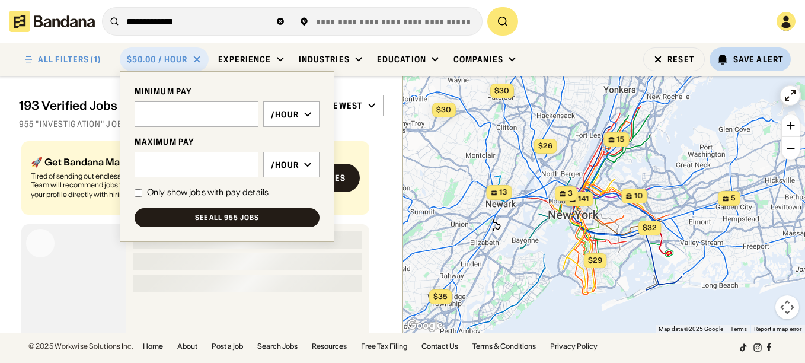  What do you see at coordinates (545, 145) in the screenshot?
I see `span: $26` at bounding box center [545, 145].